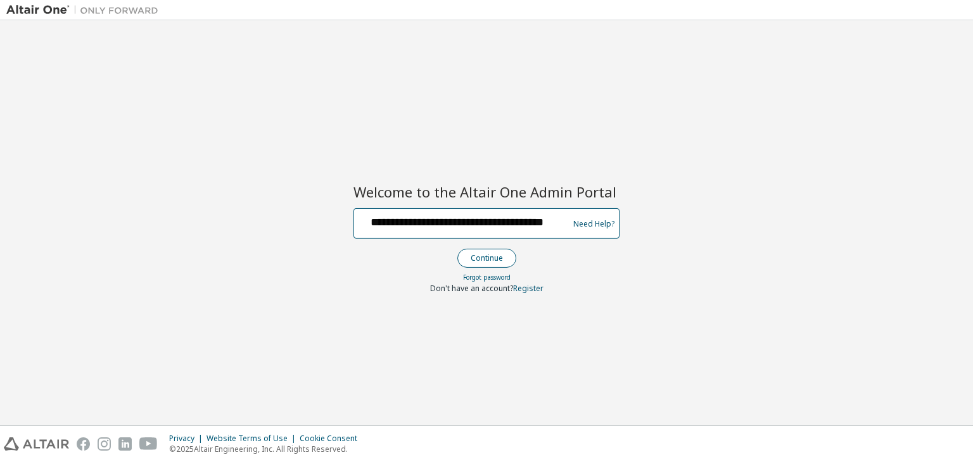 This screenshot has width=973, height=462. I want to click on a: Need Help?, so click(593, 224).